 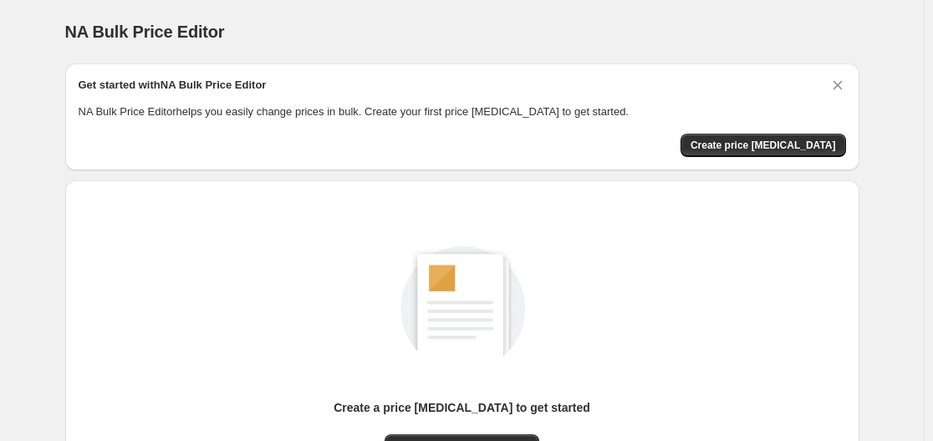 I want to click on span: NA Bulk Price Editor, so click(x=145, y=32).